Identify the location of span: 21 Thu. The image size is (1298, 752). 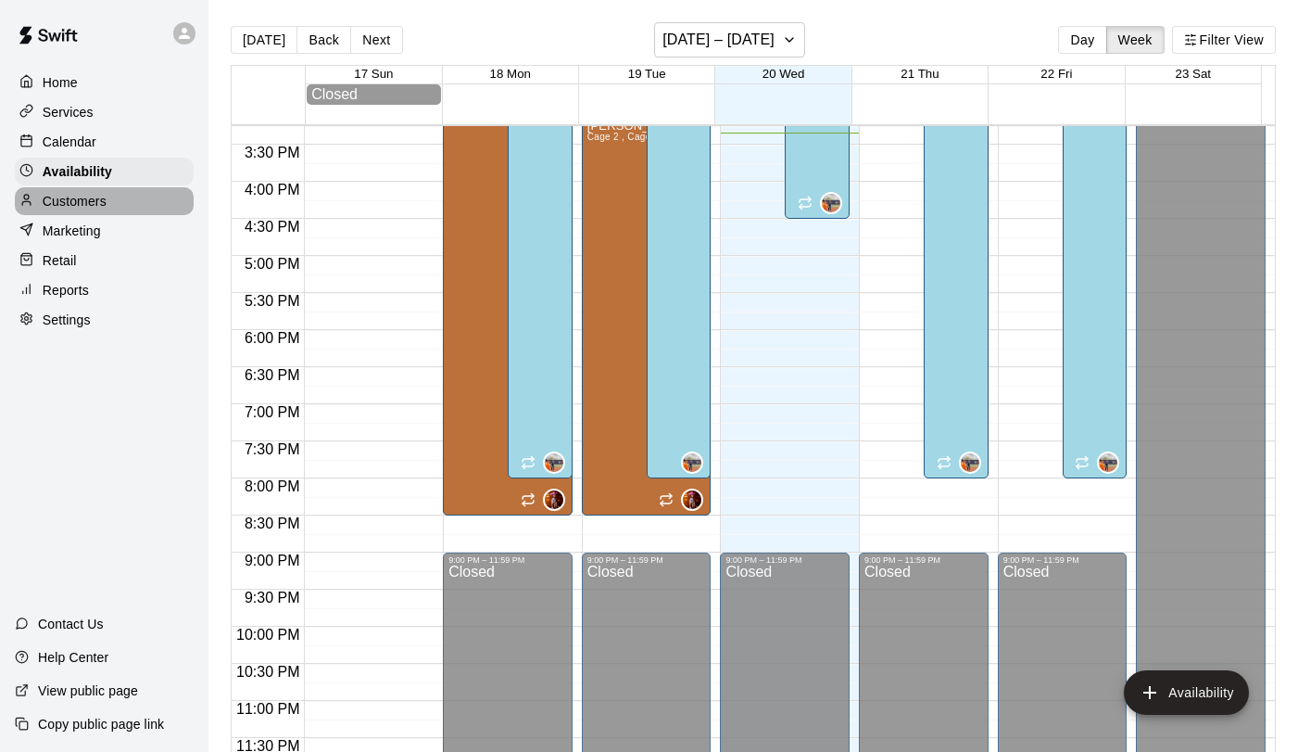
(919, 73).